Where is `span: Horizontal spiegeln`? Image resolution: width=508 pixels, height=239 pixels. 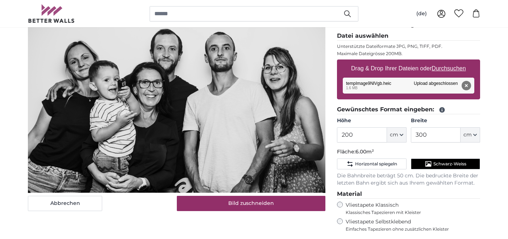 span: Horizontal spiegeln is located at coordinates (376, 164).